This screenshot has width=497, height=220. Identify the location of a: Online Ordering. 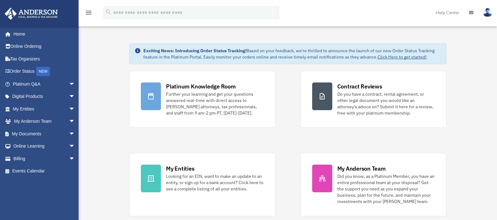
(44, 47).